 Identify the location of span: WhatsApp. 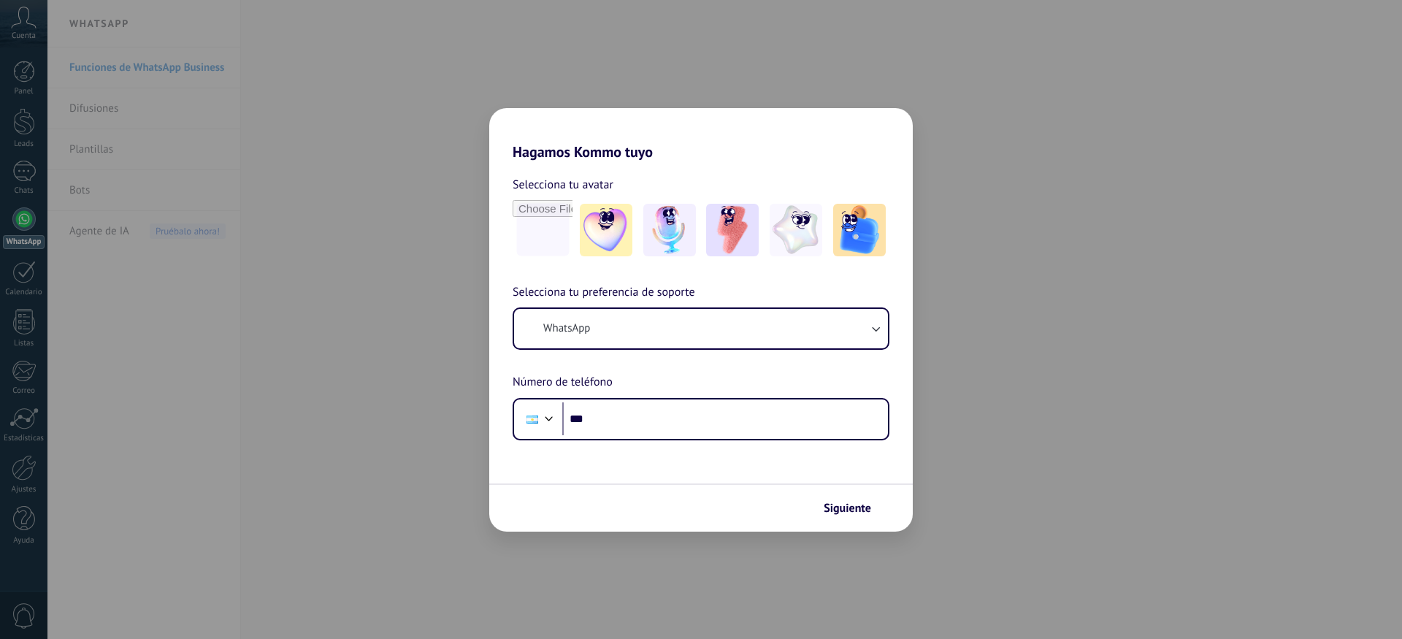
(567, 329).